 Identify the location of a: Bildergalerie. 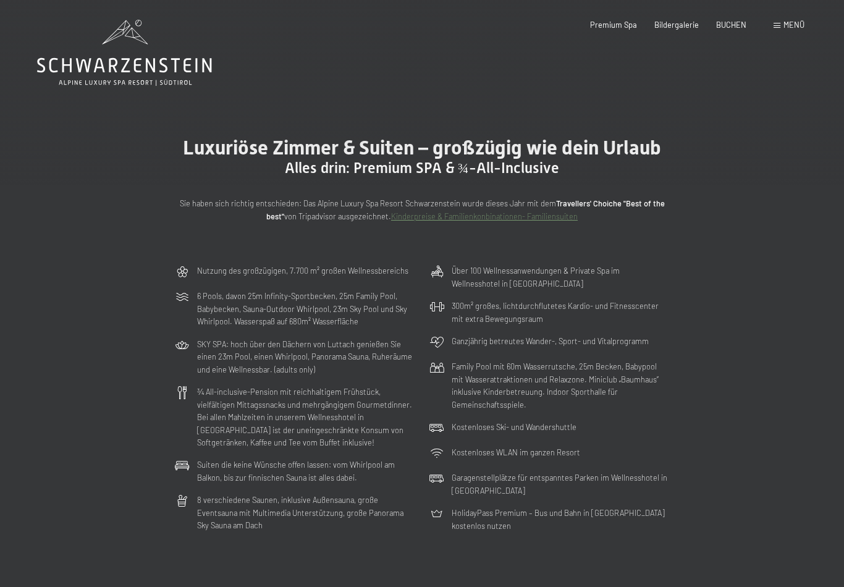
(676, 25).